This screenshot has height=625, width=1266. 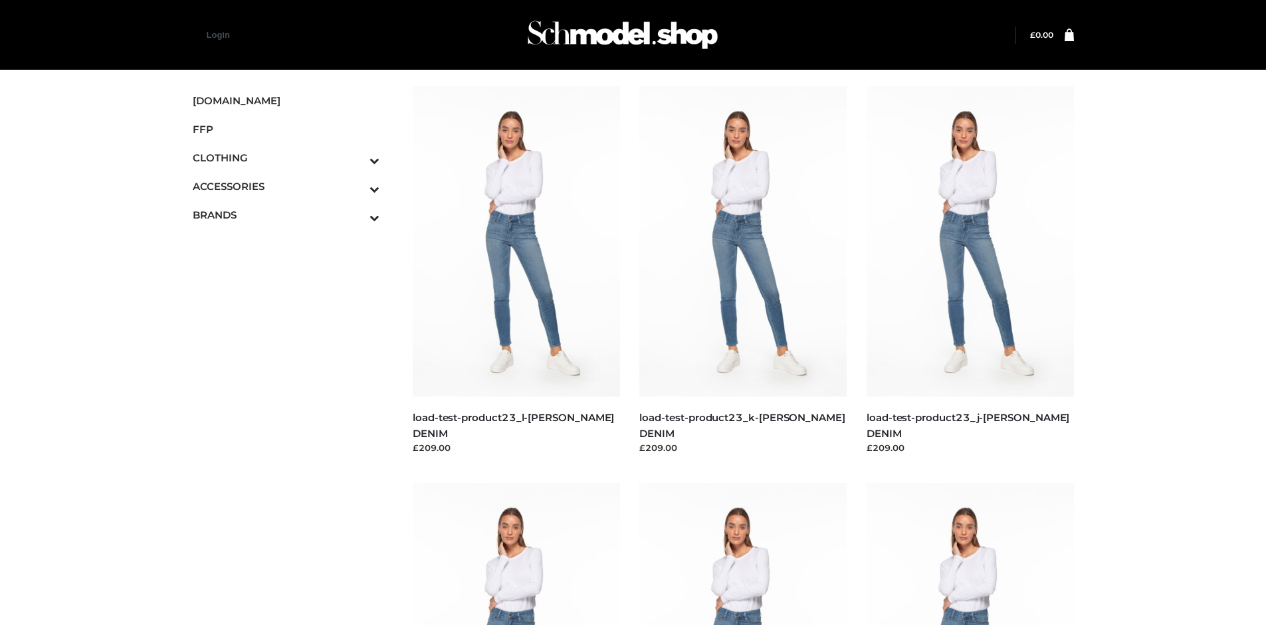 What do you see at coordinates (286, 129) in the screenshot?
I see `a: FFP` at bounding box center [286, 129].